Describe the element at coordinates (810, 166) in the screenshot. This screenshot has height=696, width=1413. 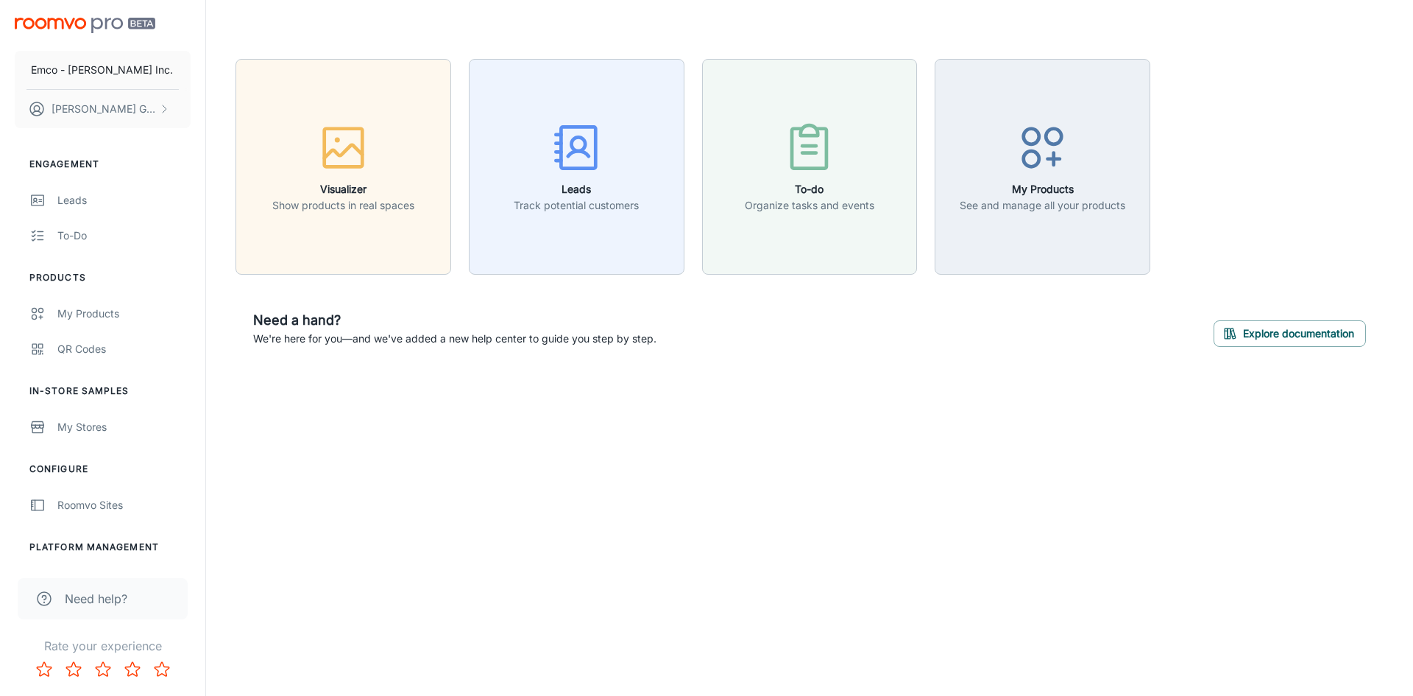
I see `a: To-doOrganize tasks and events` at that location.